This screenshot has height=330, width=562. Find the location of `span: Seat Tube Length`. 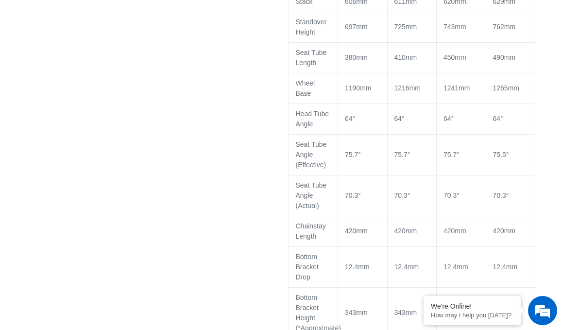

span: Seat Tube Length is located at coordinates (311, 57).